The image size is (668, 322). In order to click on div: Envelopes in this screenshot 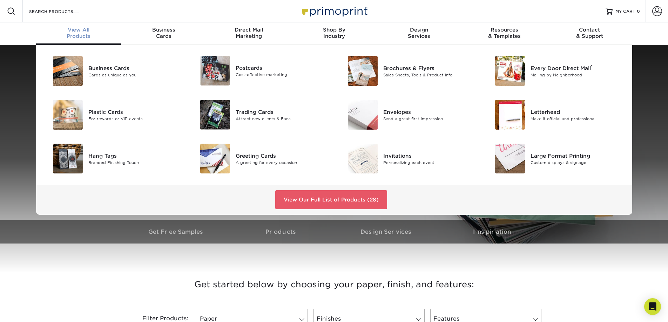, I will do `click(429, 112)`.